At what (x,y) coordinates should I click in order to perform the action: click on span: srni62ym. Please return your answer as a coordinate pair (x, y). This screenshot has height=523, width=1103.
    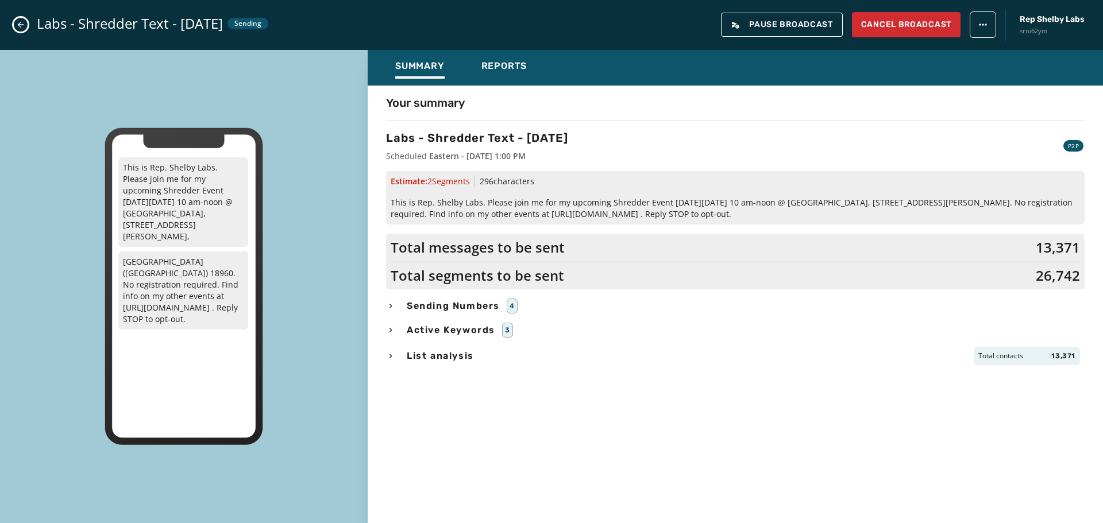
    Looking at the image, I should click on (1052, 31).